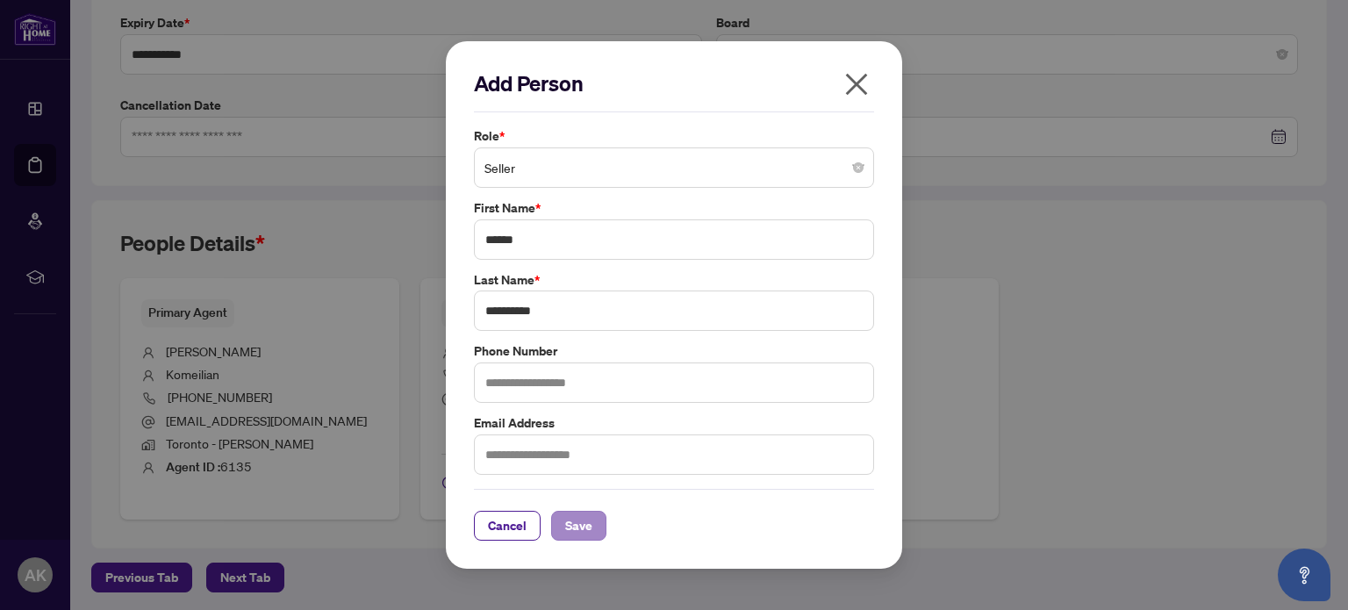 This screenshot has height=610, width=1348. What do you see at coordinates (507, 526) in the screenshot?
I see `span: Cancel` at bounding box center [507, 526].